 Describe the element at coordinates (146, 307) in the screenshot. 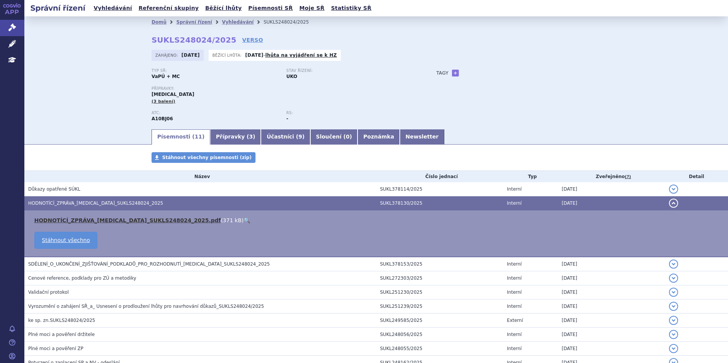

I see `span: Vyrozumění o zahájení SŘ_a_ Usnesení o prodloužení lhůty pro navrhování důkazů_SUKLS248024/2025` at that location.